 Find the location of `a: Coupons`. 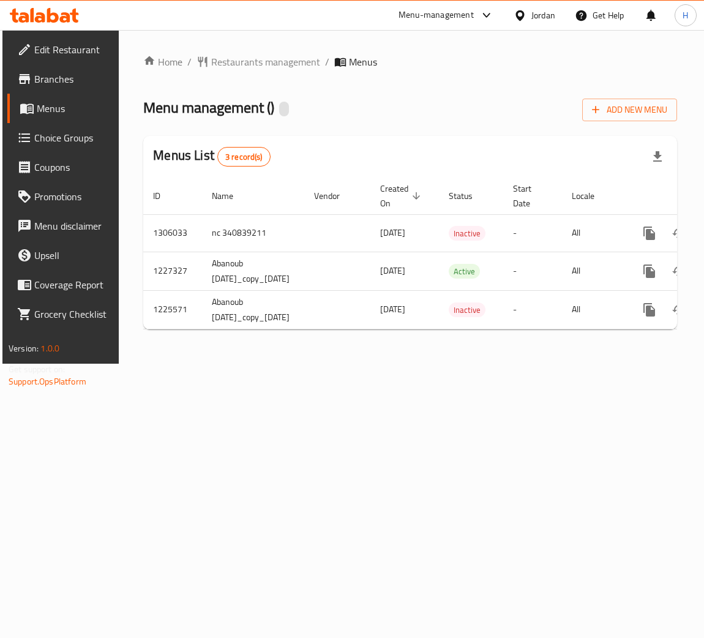

a: Coupons is located at coordinates (64, 167).